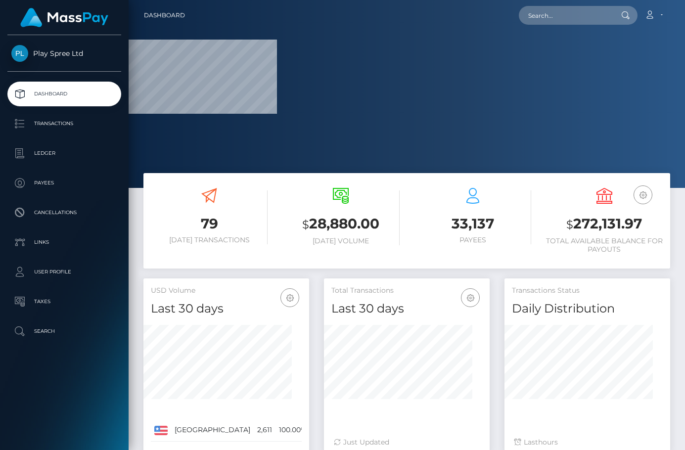  I want to click on div: Last hours, so click(587, 442).